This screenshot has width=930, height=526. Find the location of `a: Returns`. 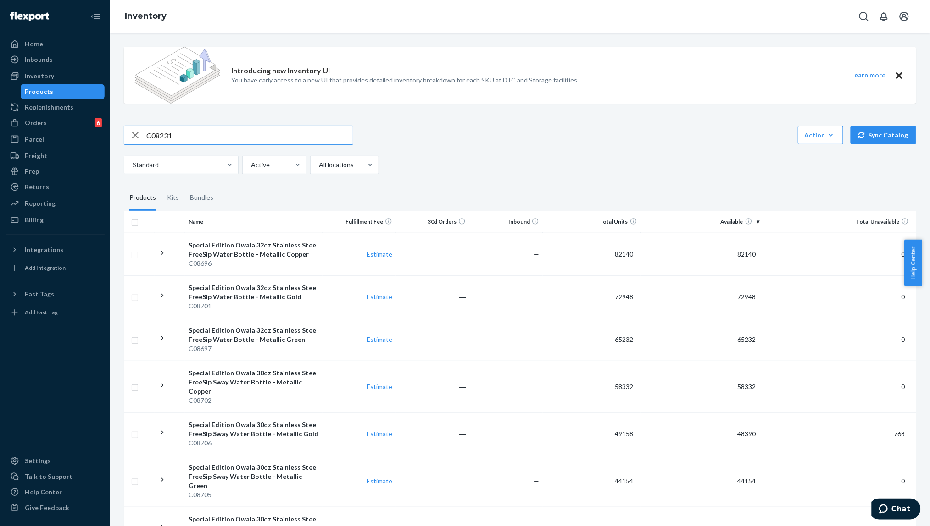

a: Returns is located at coordinates (55, 187).